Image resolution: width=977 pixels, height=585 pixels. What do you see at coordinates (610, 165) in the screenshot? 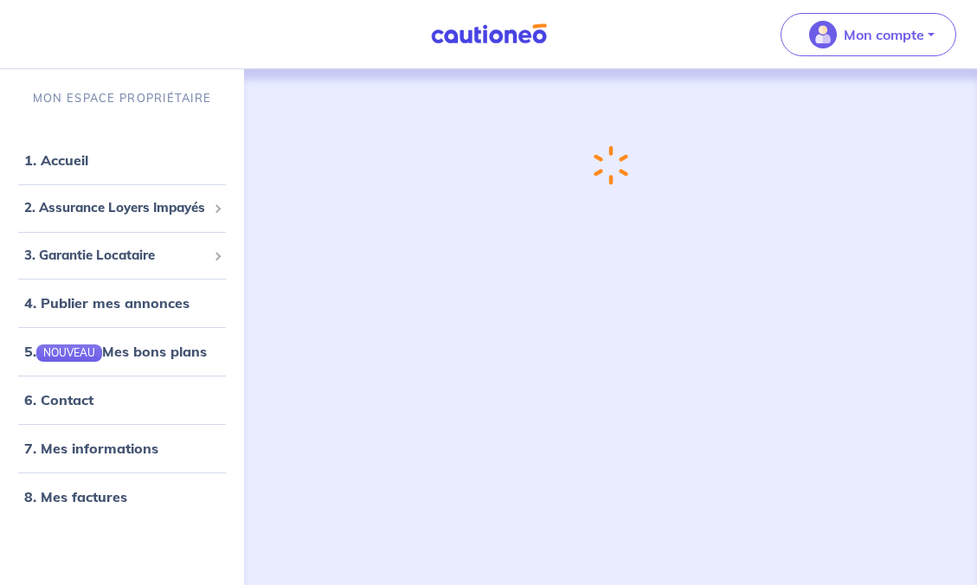
I see `img: loading-spinner` at bounding box center [610, 165].